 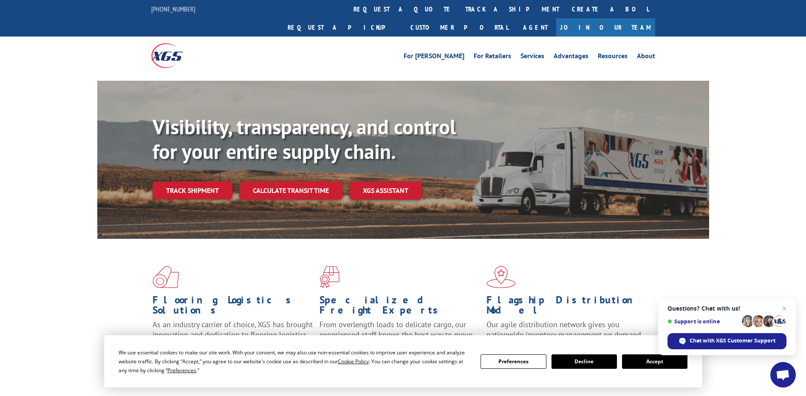 What do you see at coordinates (166, 277) in the screenshot?
I see `img: xgs-icon-total-supply-chain-intelligence-red` at bounding box center [166, 277].